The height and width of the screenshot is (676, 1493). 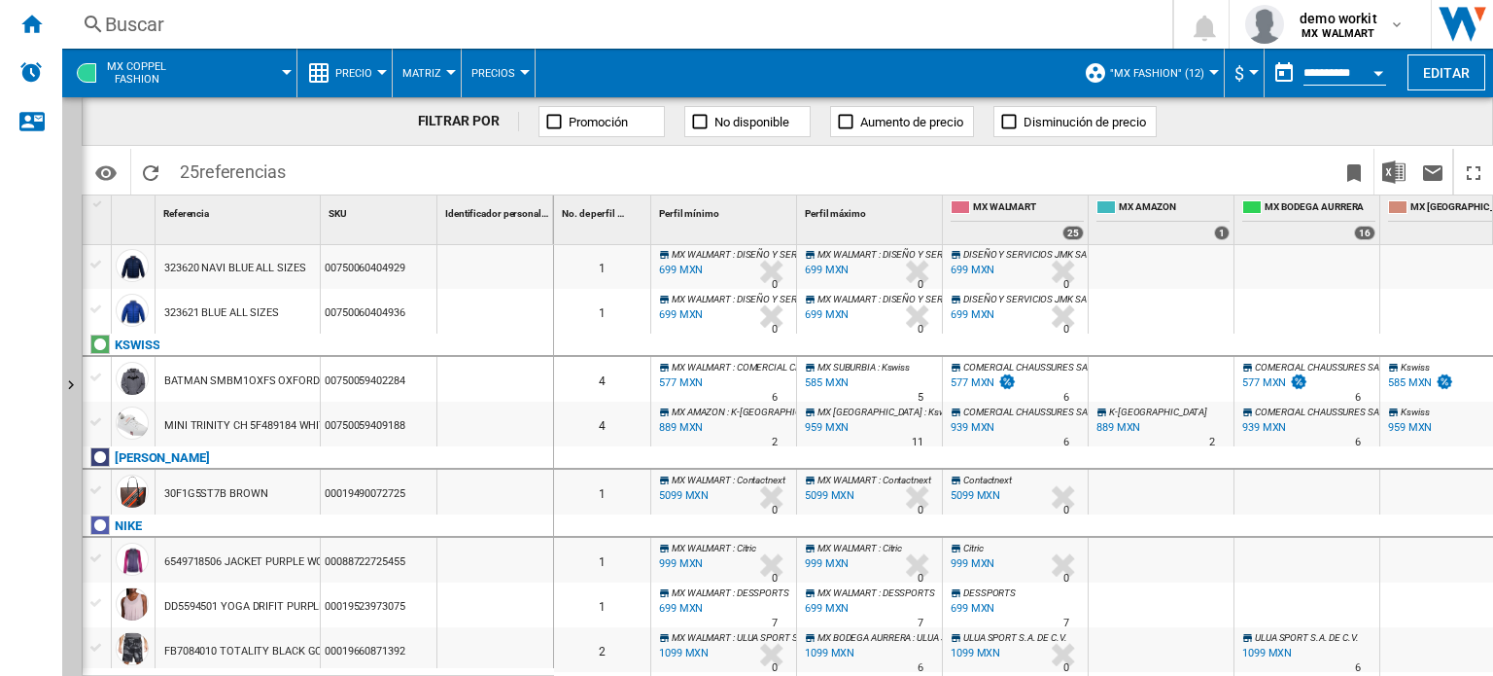 What do you see at coordinates (422, 73) in the screenshot?
I see `span: Matriz` at bounding box center [422, 73].